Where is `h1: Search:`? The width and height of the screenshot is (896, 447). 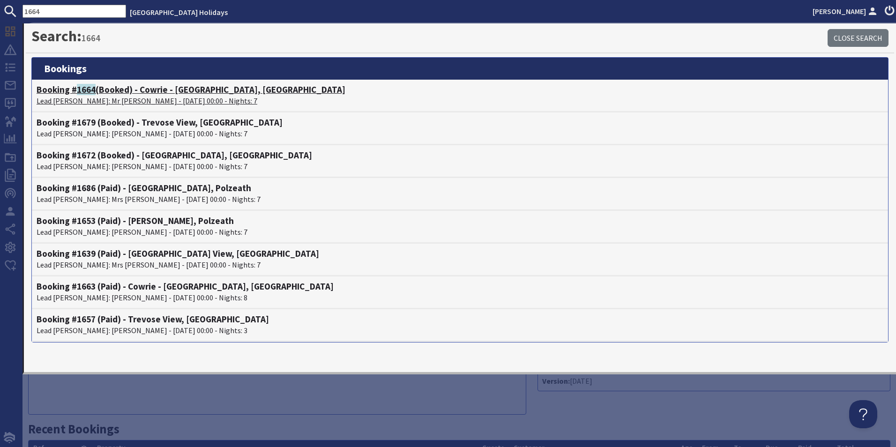
h1: Search: is located at coordinates (429, 36).